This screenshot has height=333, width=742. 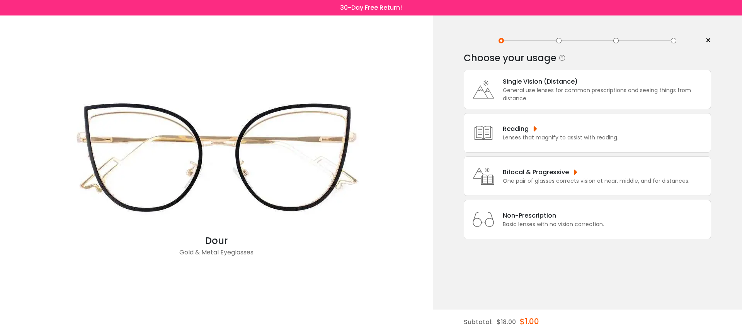 I want to click on div: Basic lenses with no vision correction., so click(x=554, y=224).